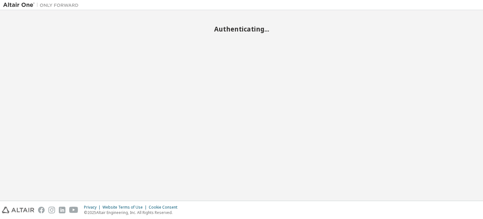  Describe the element at coordinates (132, 212) in the screenshot. I see `p: © 2025 Altair Engineering, Inc. All Rights Reserved.` at that location.